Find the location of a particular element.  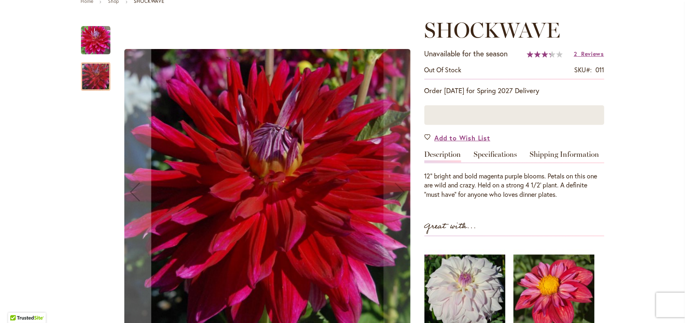

div: 67% is located at coordinates (544, 54).